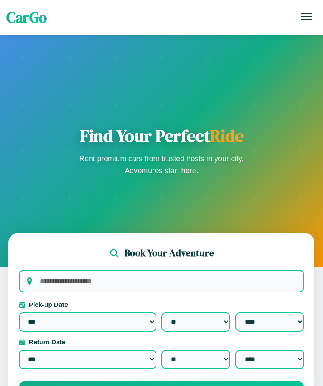  Describe the element at coordinates (162, 165) in the screenshot. I see `p: Rent premium cars from trusted hosts in your city. Adventures start here.` at that location.